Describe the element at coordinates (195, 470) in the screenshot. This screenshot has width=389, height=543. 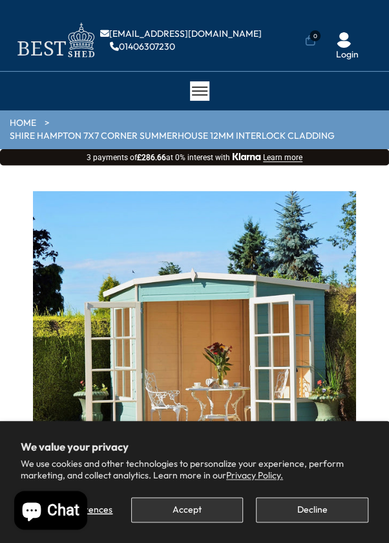
I see `p: We use cookies and other technologies to personalize your experience, perform marketing, and coll...` at that location.